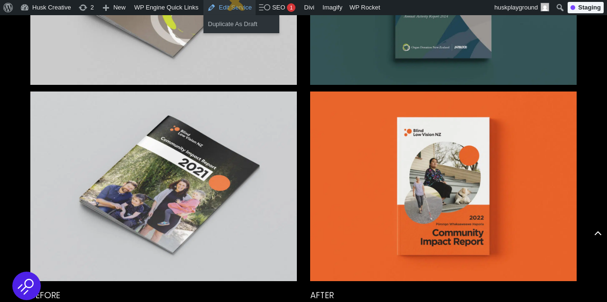 The width and height of the screenshot is (607, 302). What do you see at coordinates (164, 186) in the screenshot?
I see `img: 44` at bounding box center [164, 186].